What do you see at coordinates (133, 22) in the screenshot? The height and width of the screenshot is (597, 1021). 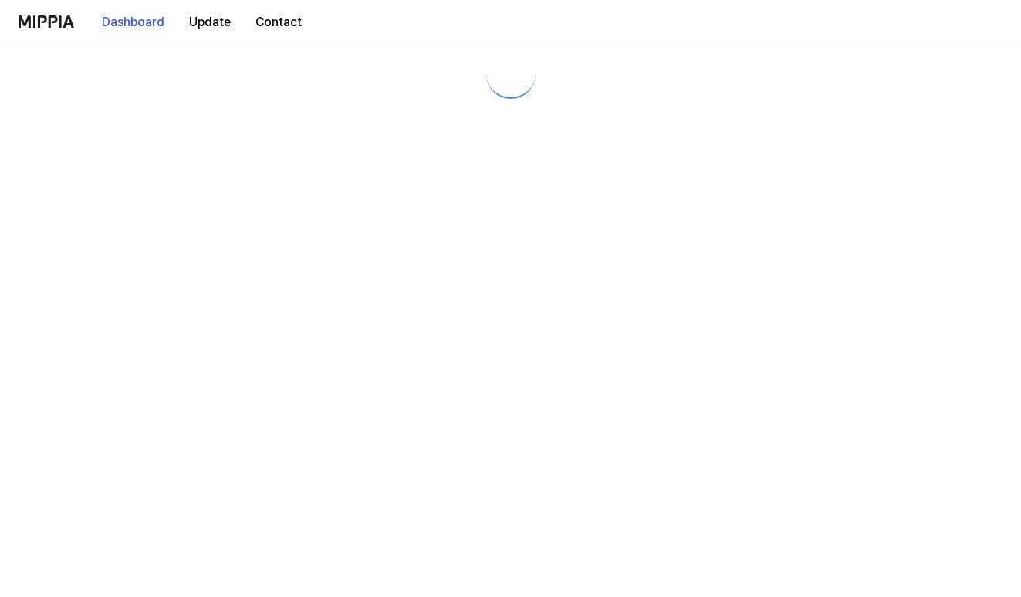 I see `a: Dashboard` at bounding box center [133, 22].